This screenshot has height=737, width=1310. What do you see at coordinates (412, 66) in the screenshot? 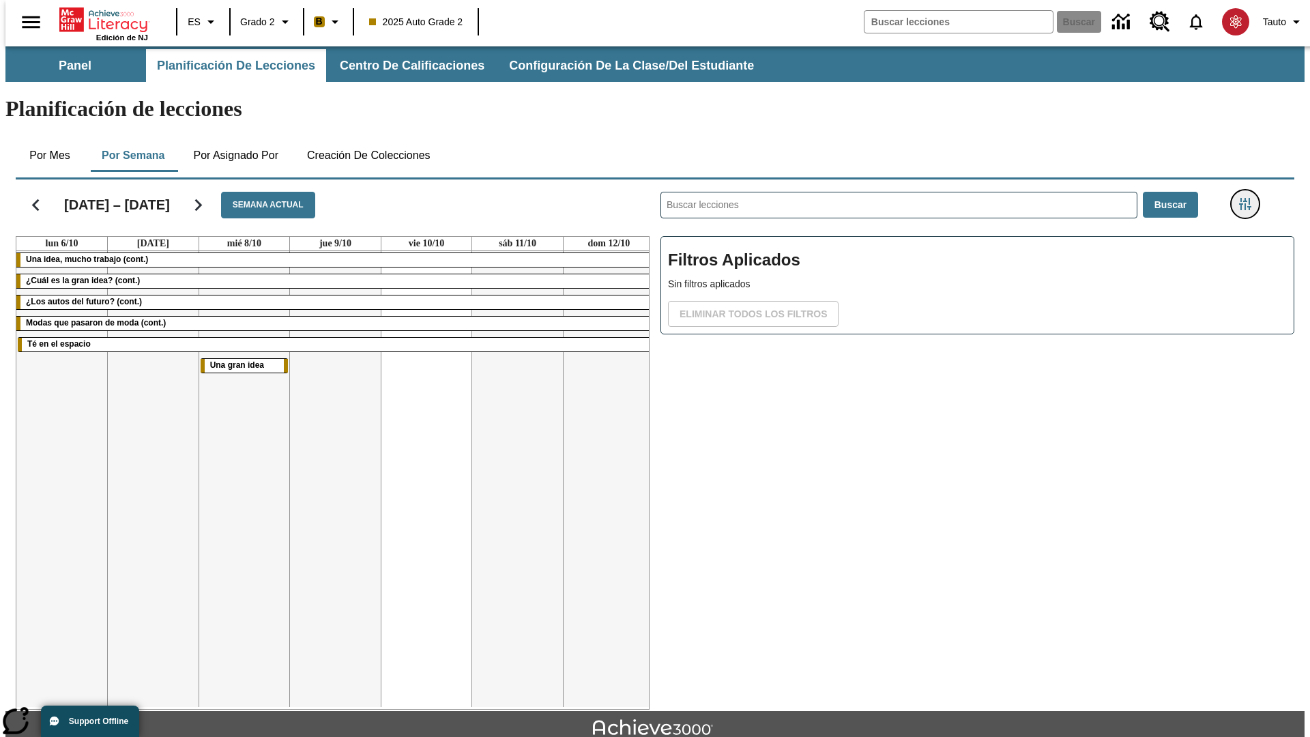
I see `span: Centro de calificaciones` at bounding box center [412, 66].